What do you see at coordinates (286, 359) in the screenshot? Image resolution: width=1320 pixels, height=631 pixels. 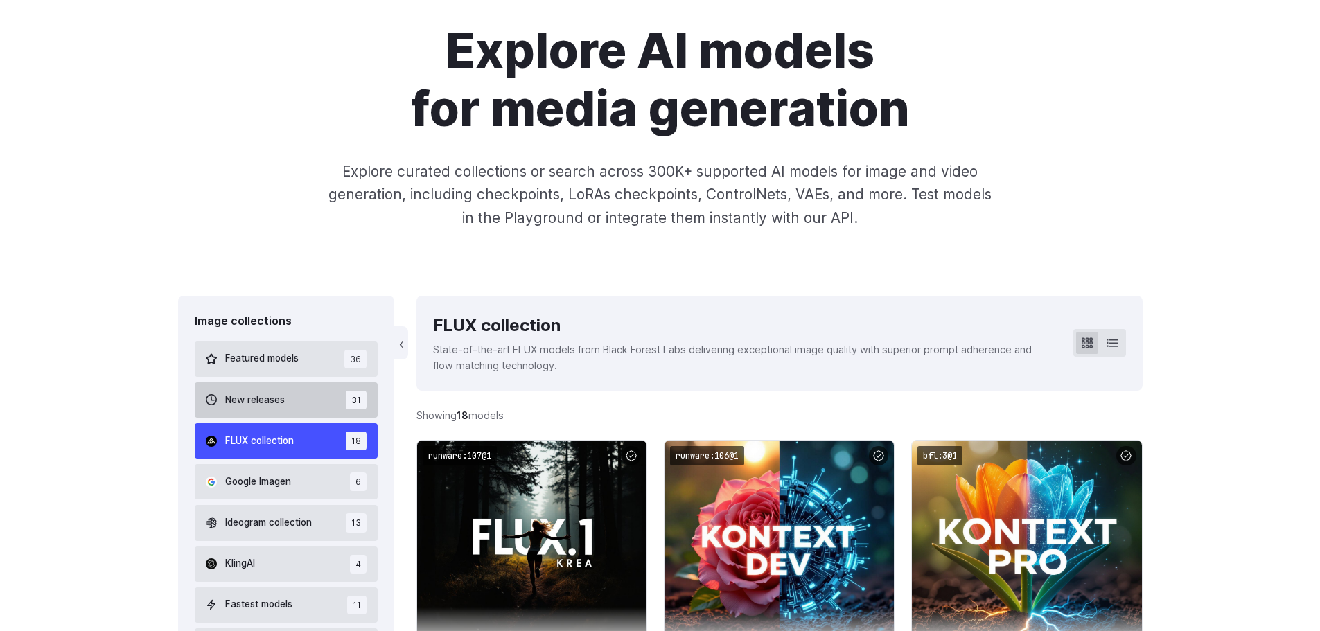 I see `button: Featured models 36` at bounding box center [286, 359].